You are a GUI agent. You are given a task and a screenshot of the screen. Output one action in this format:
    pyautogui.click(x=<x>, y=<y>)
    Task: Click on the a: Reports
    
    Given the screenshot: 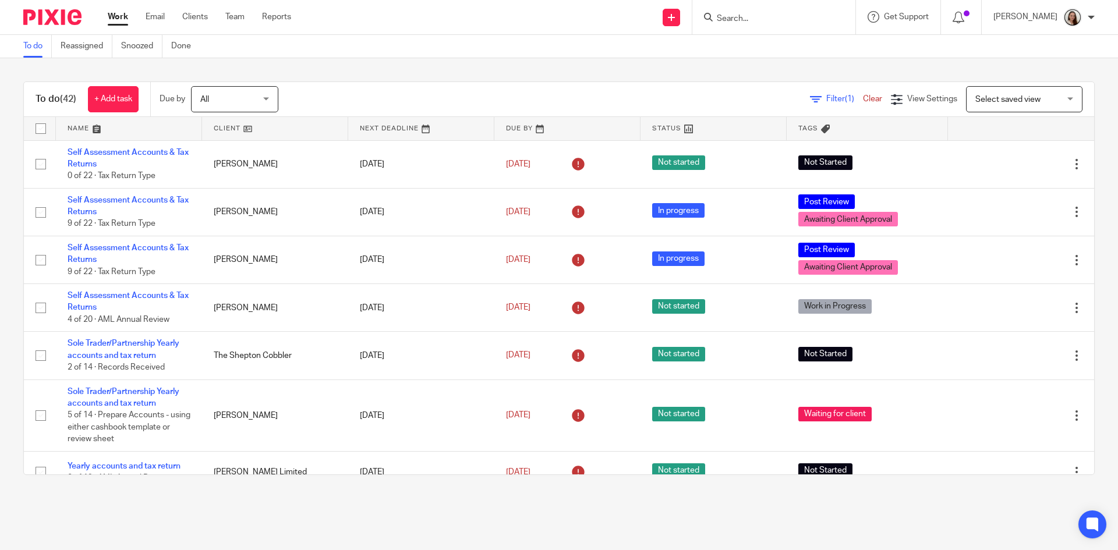 What is the action you would take?
    pyautogui.click(x=277, y=17)
    